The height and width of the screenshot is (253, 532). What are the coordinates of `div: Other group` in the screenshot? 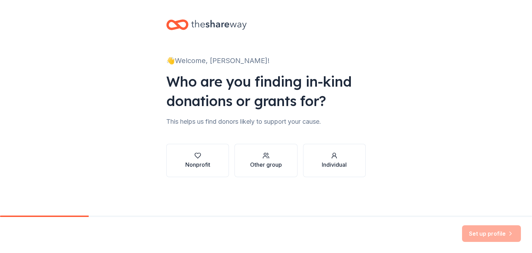 It's located at (266, 165).